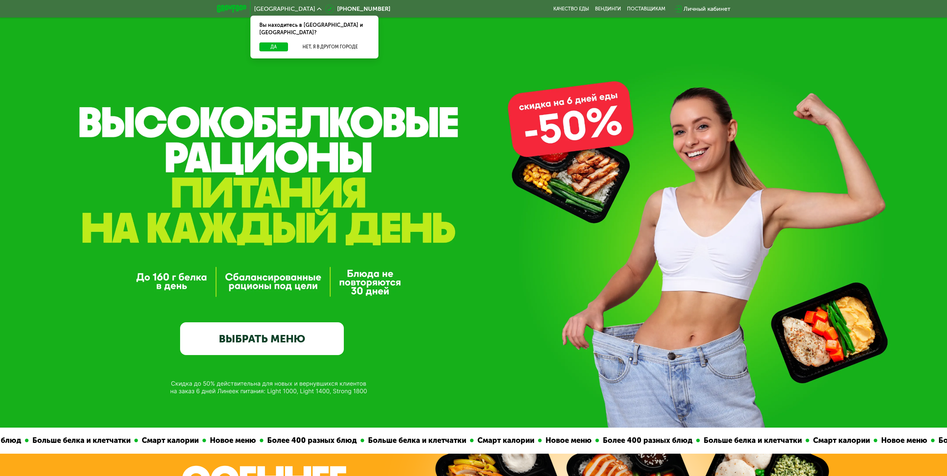 The image size is (947, 476). I want to click on a: Вендинги, so click(608, 9).